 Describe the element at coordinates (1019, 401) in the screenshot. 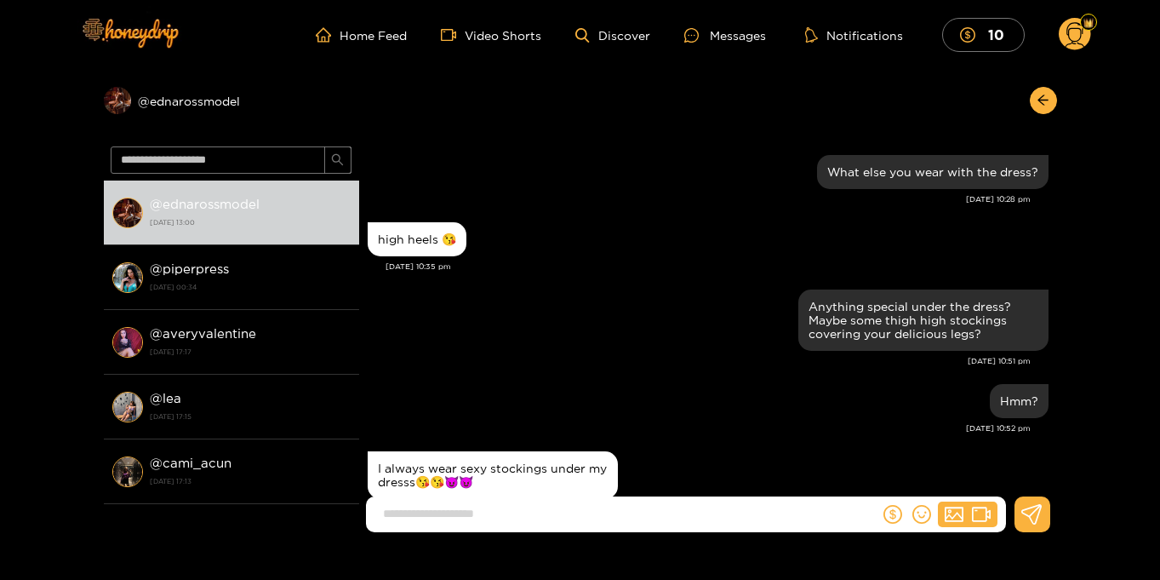

I see `div: Oct. 5, 10:52 pm` at that location.